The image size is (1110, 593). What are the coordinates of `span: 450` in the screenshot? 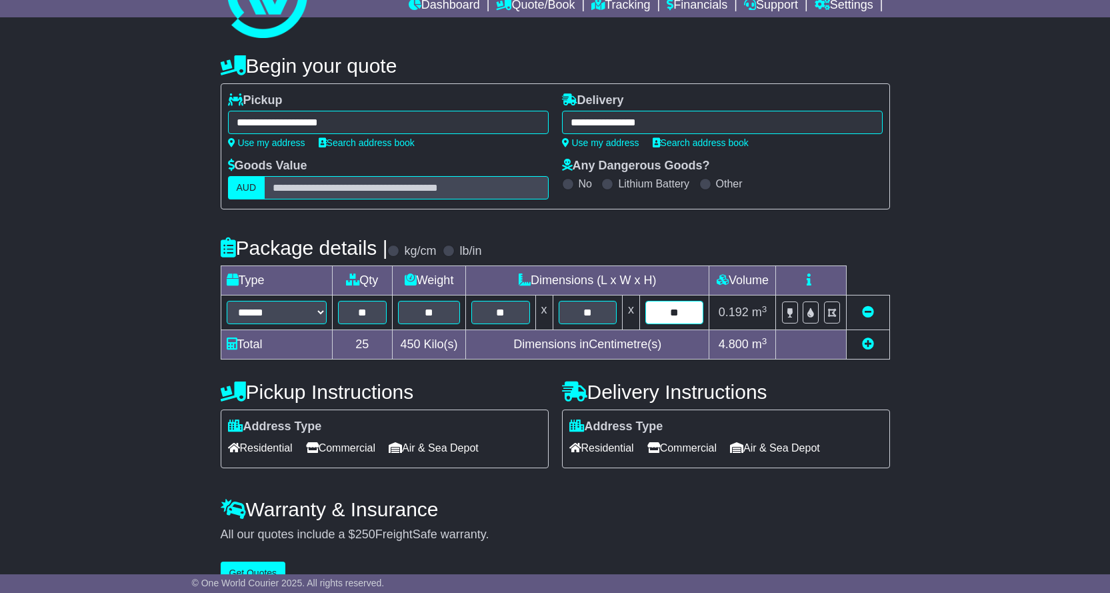 It's located at (411, 344).